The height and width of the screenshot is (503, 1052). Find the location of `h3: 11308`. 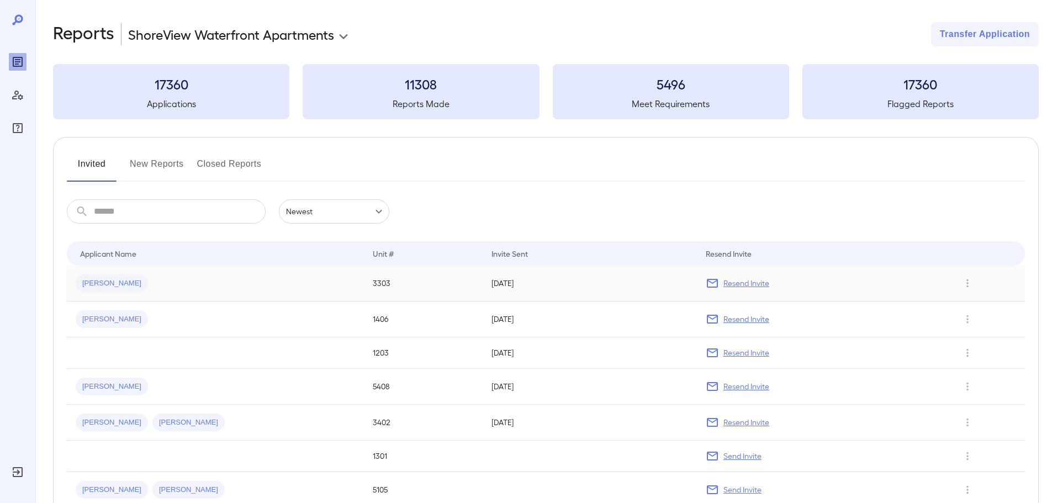

h3: 11308 is located at coordinates (421, 84).